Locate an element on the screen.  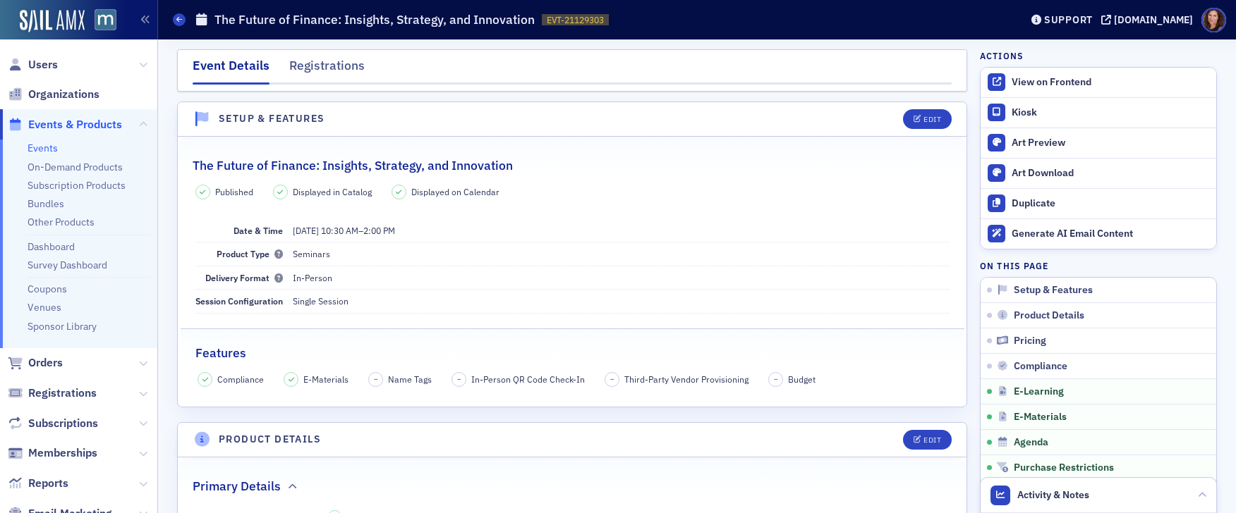
a: Subscription Products is located at coordinates (76, 185).